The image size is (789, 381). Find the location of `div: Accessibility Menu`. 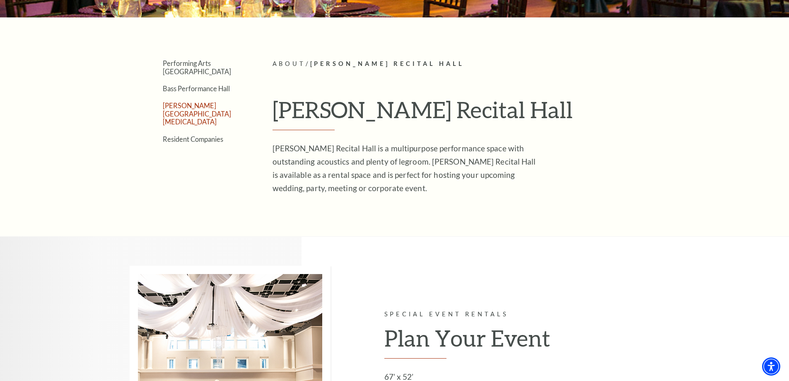

div: Accessibility Menu is located at coordinates (772, 366).